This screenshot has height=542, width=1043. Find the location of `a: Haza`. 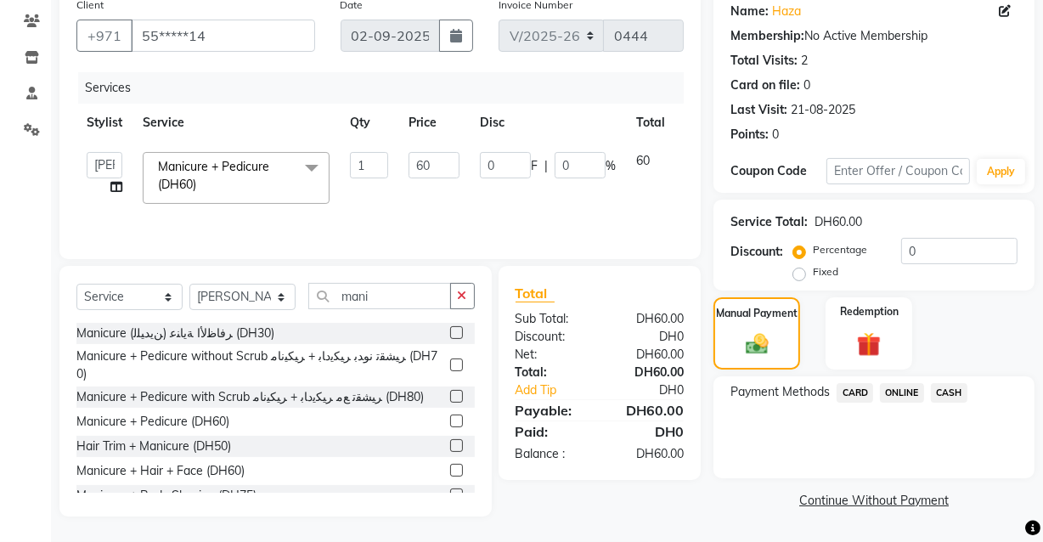

a: Haza is located at coordinates (786, 11).